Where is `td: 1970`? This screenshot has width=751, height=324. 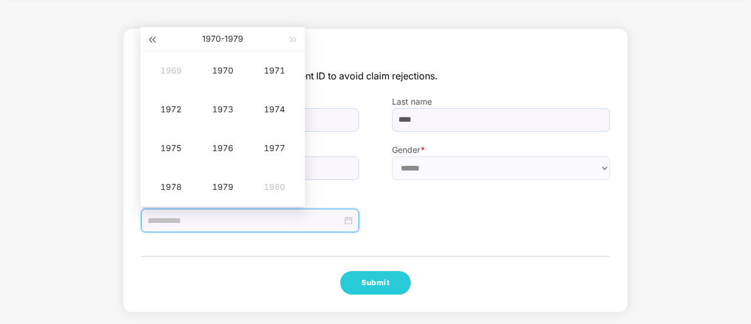
td: 1970 is located at coordinates (223, 71).